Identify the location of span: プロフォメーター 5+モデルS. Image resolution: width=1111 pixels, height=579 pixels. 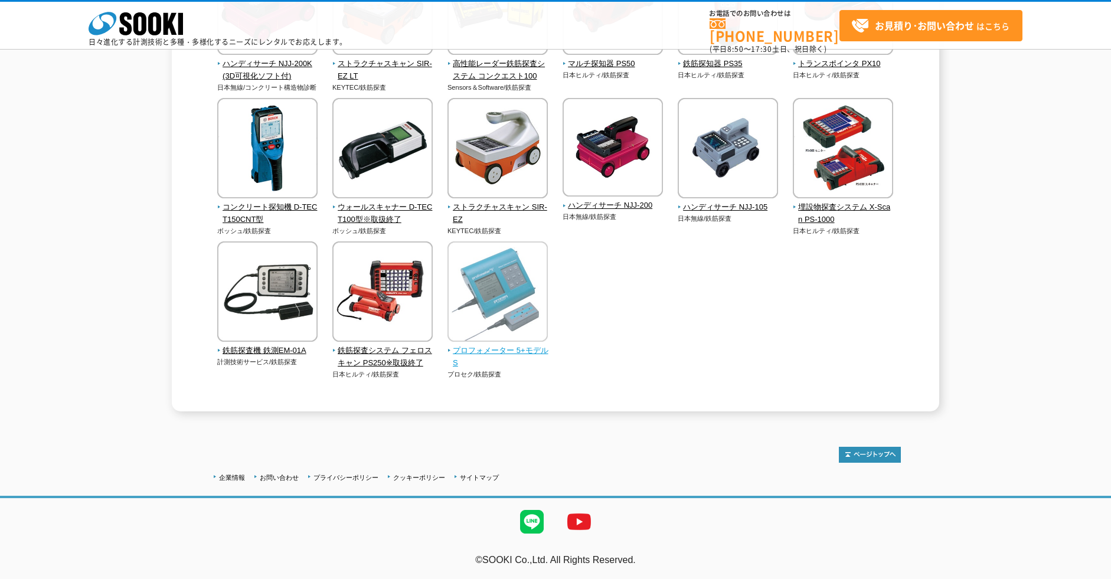
(498, 357).